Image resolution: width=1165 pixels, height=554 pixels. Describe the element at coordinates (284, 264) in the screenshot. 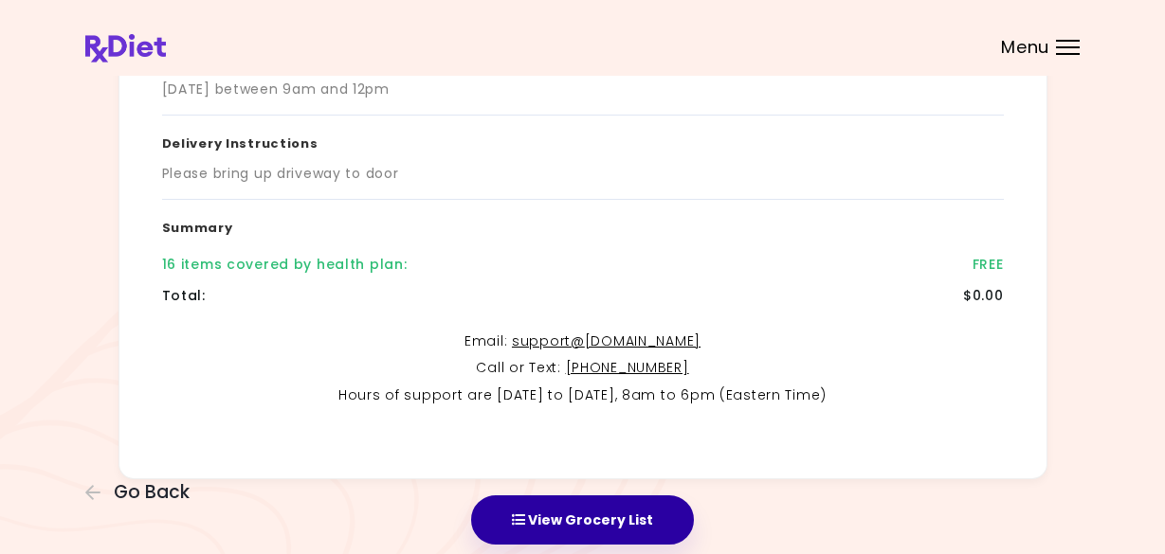

I see `div: 16 items covered by health plan :` at that location.